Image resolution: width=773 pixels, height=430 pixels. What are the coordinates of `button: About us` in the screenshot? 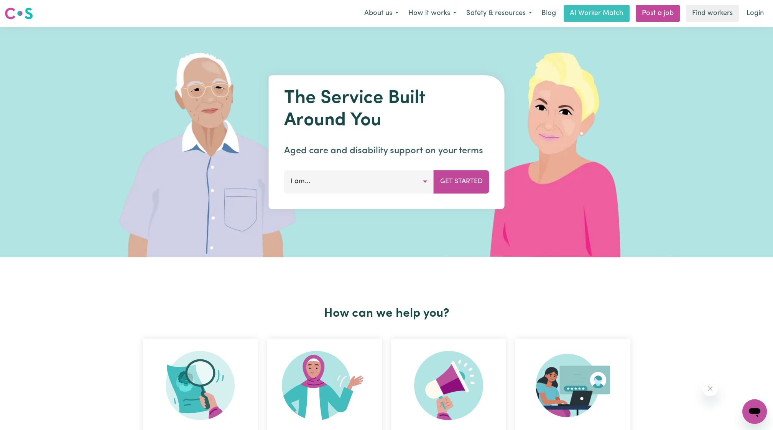 It's located at (381, 13).